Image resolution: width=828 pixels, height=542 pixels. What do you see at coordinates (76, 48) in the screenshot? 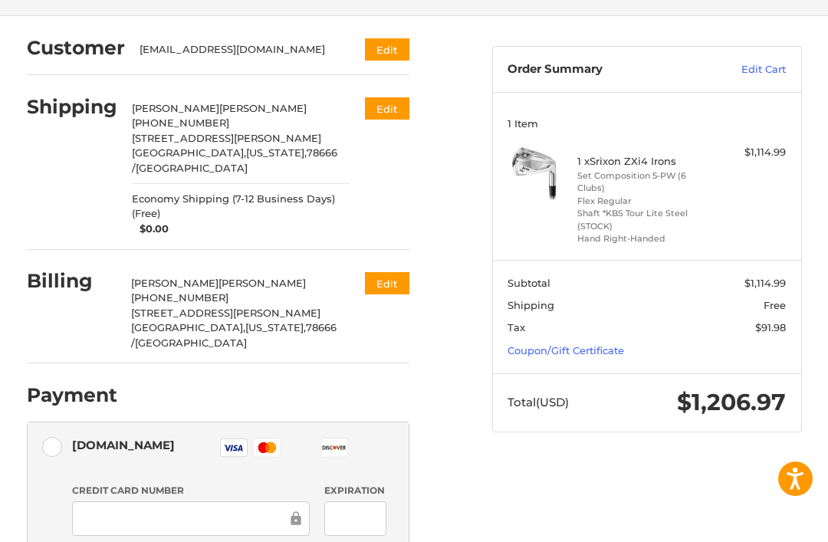
I see `h2: Customer` at bounding box center [76, 48].